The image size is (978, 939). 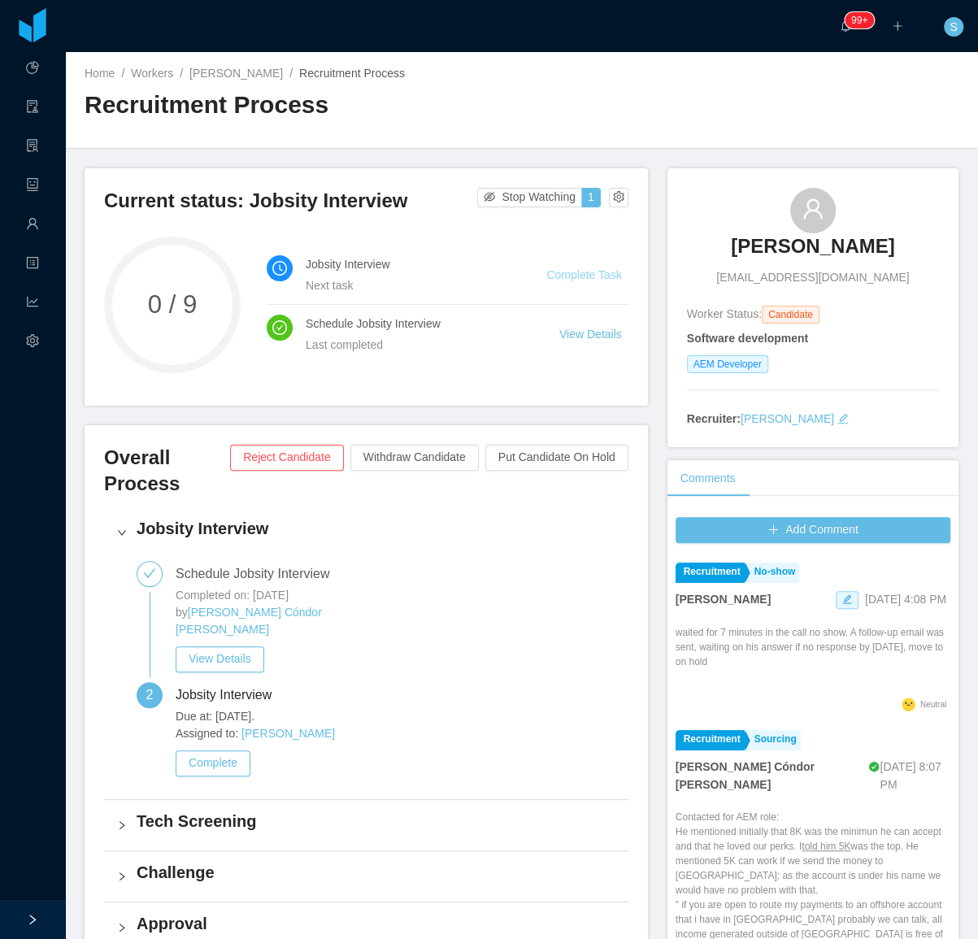 What do you see at coordinates (152, 73) in the screenshot?
I see `a: Workers` at bounding box center [152, 73].